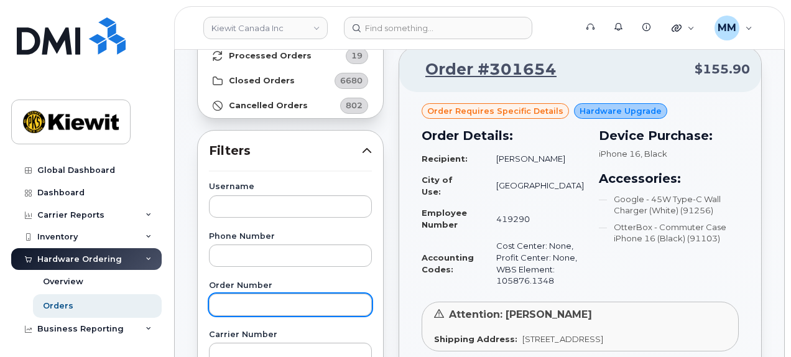 This screenshot has width=791, height=357. What do you see at coordinates (654, 154) in the screenshot?
I see `span: , Black` at bounding box center [654, 154].